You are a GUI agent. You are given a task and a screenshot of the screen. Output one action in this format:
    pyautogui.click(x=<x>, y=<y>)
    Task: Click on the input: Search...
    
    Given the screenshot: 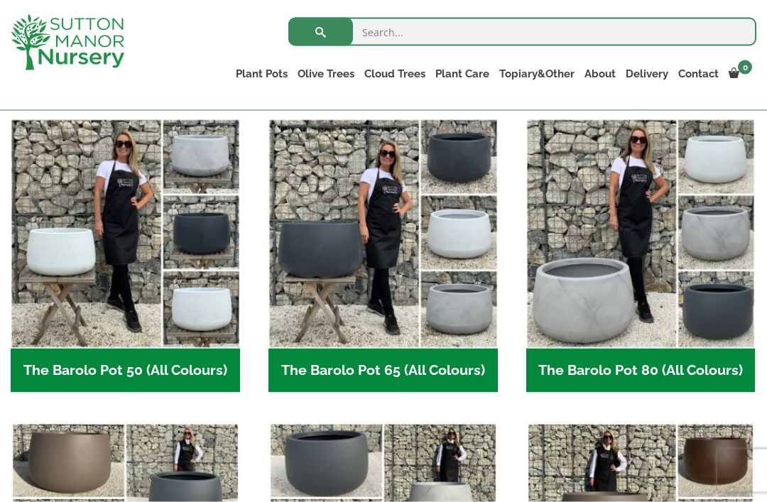 What is the action you would take?
    pyautogui.click(x=522, y=32)
    